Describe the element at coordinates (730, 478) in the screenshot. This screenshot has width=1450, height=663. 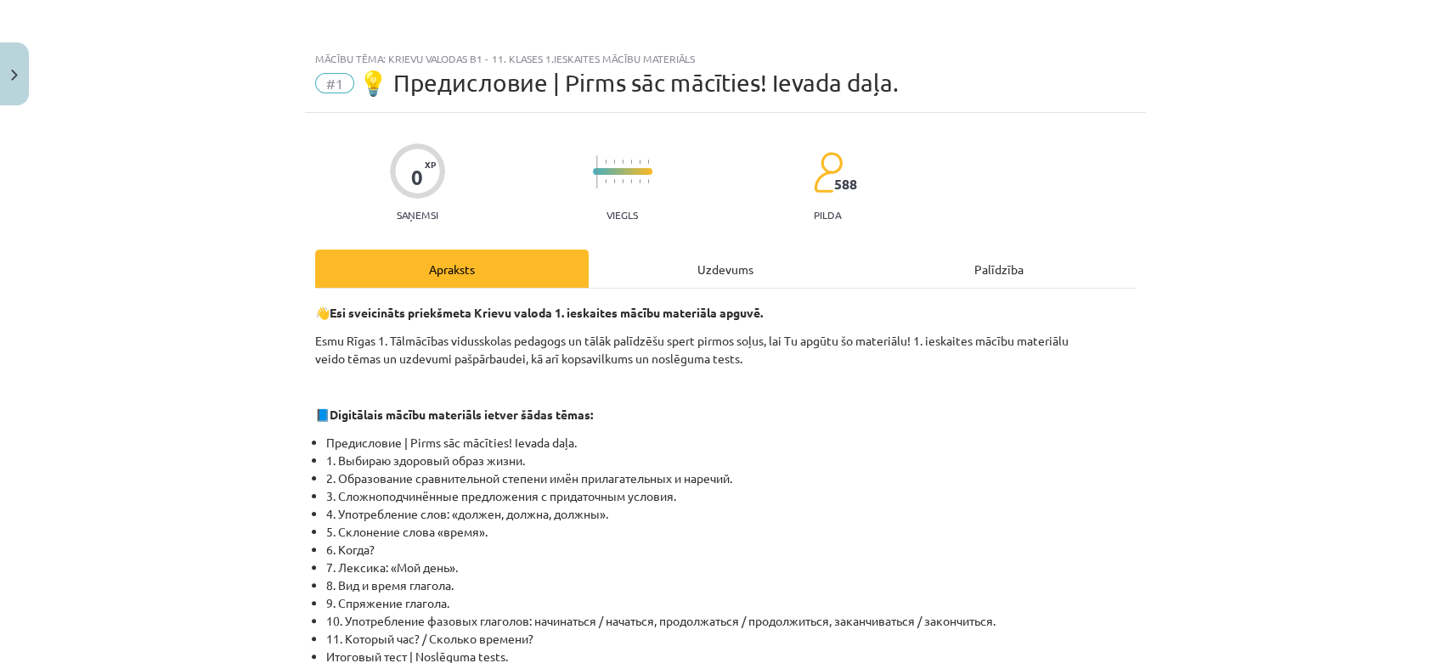
I see `li: 2. Образование сравнительной степени имён прилагательных и наречий.` at that location.